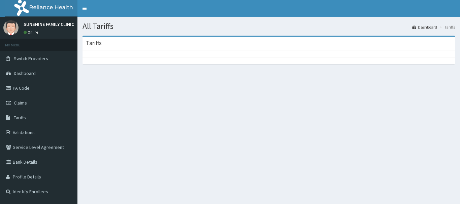  Describe the element at coordinates (32, 32) in the screenshot. I see `a: Online` at that location.